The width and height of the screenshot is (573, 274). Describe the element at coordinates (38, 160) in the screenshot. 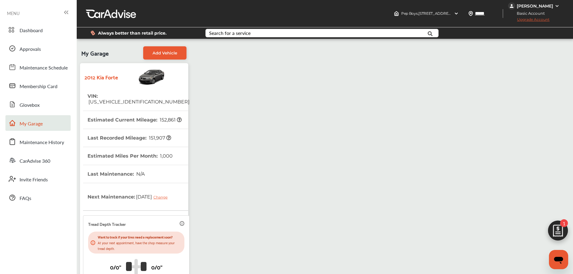

I see `a: CarAdvise 360` at that location.